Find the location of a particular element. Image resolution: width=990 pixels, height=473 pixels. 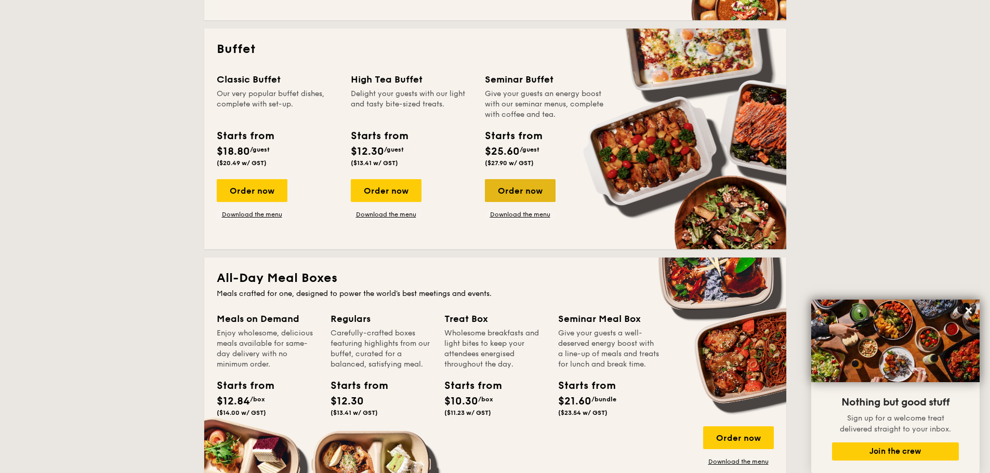

span: Sign up for a welcome treat delivered straight to your inbox. is located at coordinates (895, 424).